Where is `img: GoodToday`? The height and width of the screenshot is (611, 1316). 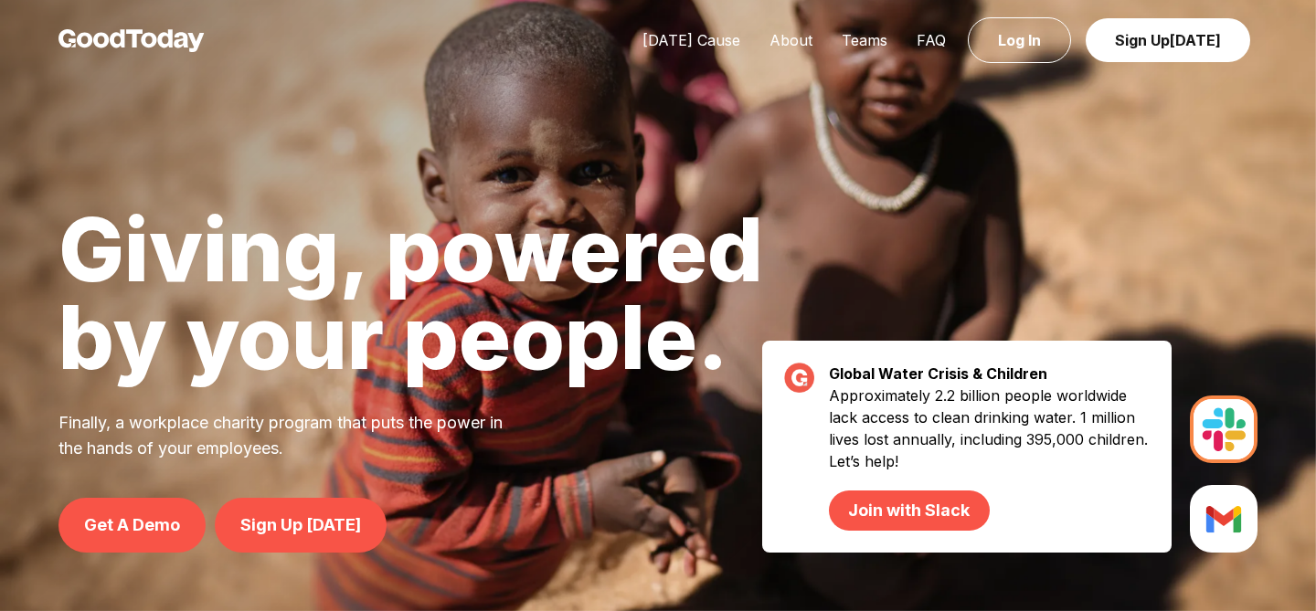 img: GoodToday is located at coordinates (132, 40).